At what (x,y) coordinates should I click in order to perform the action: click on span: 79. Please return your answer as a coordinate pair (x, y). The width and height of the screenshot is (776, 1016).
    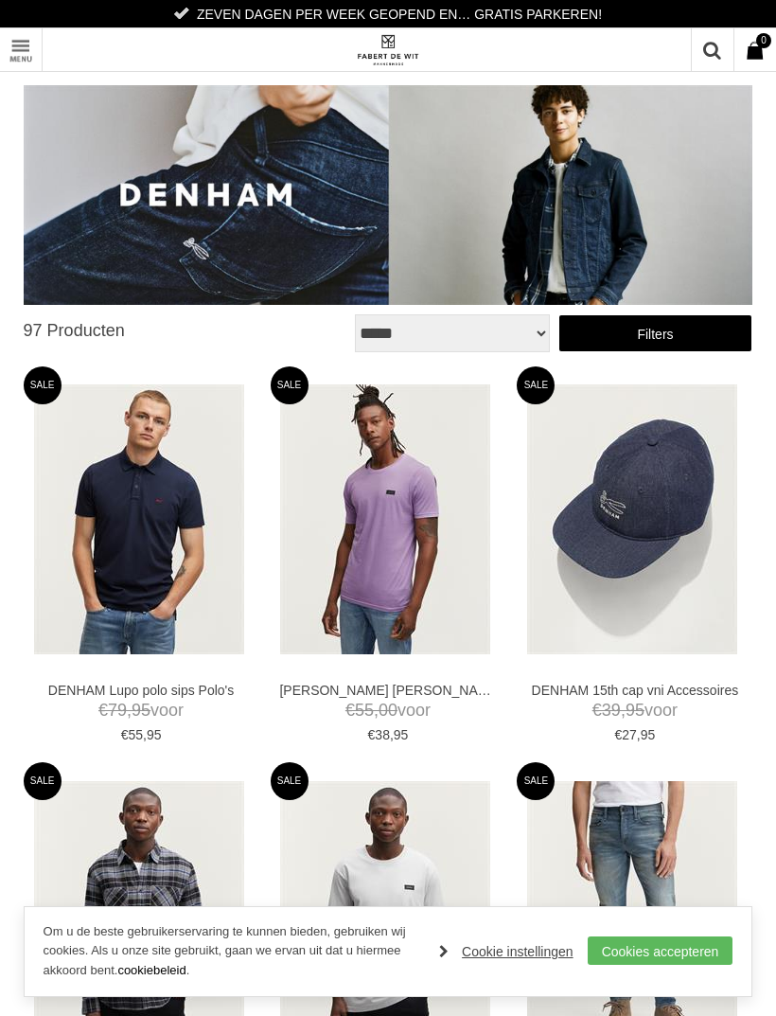
    Looking at the image, I should click on (117, 710).